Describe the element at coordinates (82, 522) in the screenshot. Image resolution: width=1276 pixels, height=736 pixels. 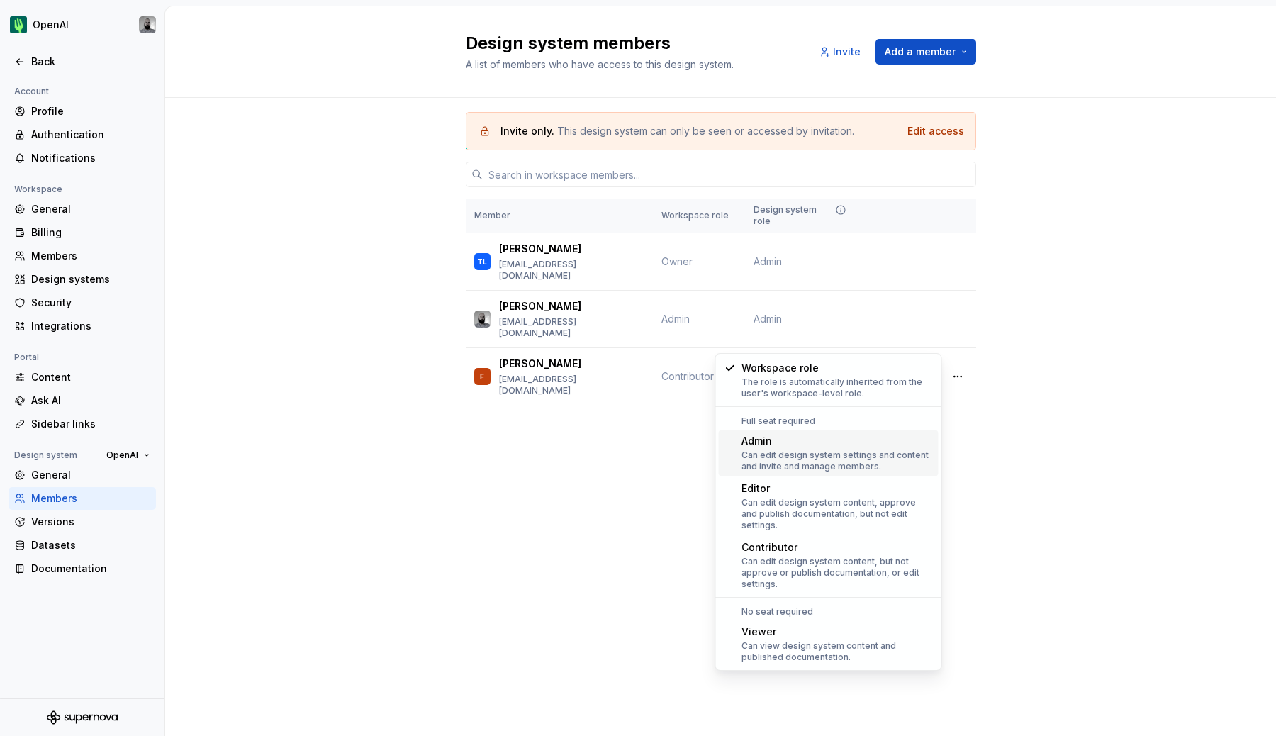
I see `a: Versions` at that location.